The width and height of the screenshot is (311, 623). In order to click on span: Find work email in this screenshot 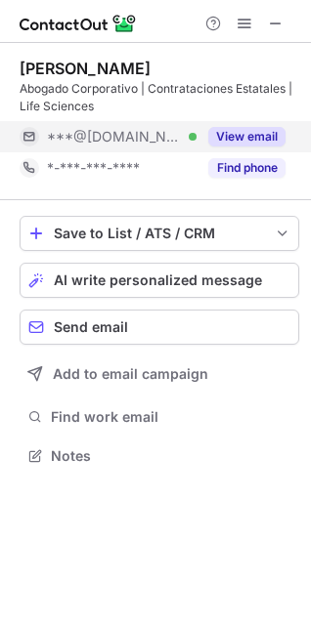, I will do `click(171, 417)`.